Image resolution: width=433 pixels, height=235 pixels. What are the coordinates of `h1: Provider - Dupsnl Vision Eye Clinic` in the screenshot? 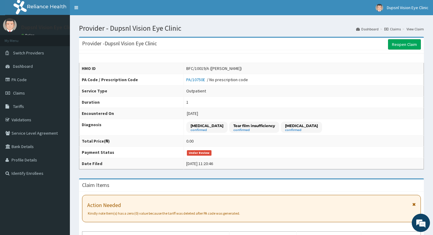 It's located at (251, 28).